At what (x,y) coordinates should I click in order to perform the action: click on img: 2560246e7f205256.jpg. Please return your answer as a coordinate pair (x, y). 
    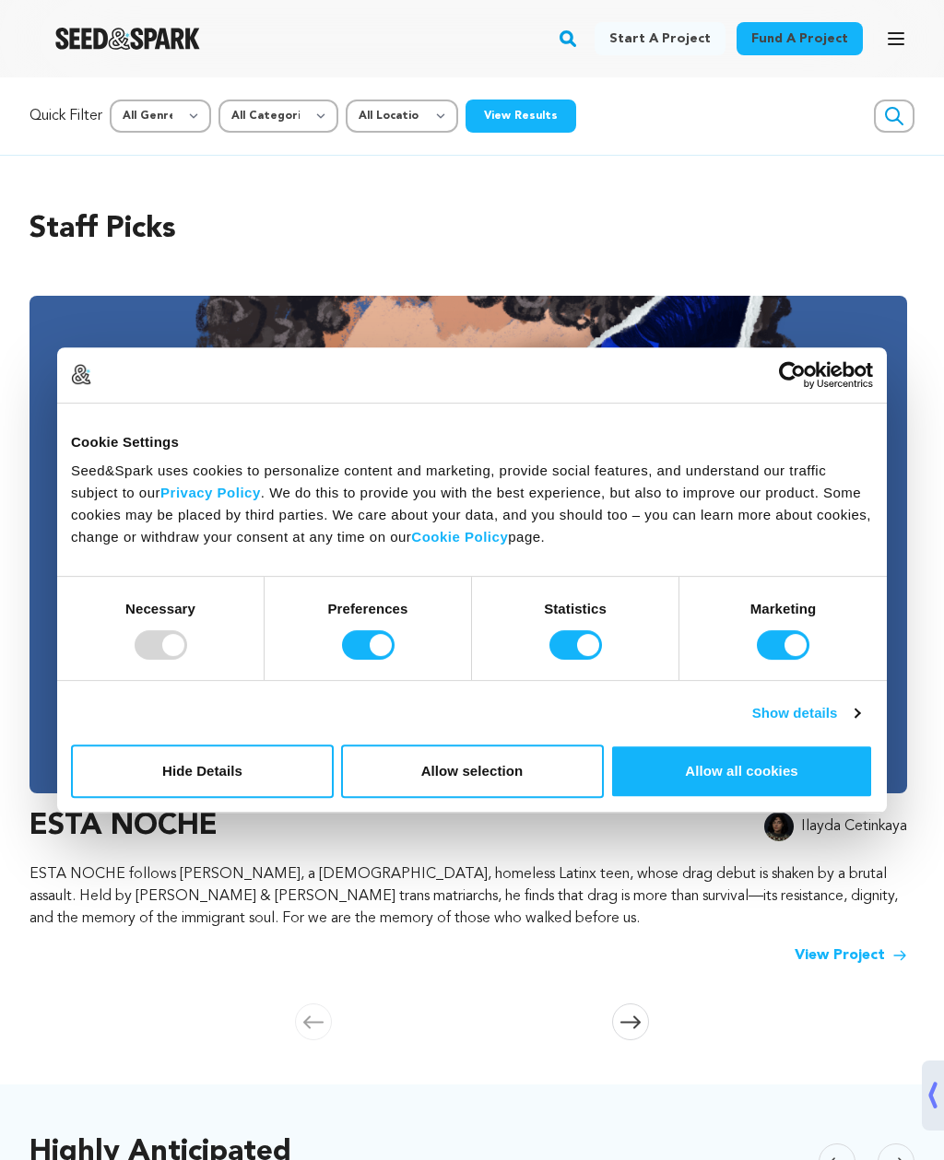
    Looking at the image, I should click on (779, 827).